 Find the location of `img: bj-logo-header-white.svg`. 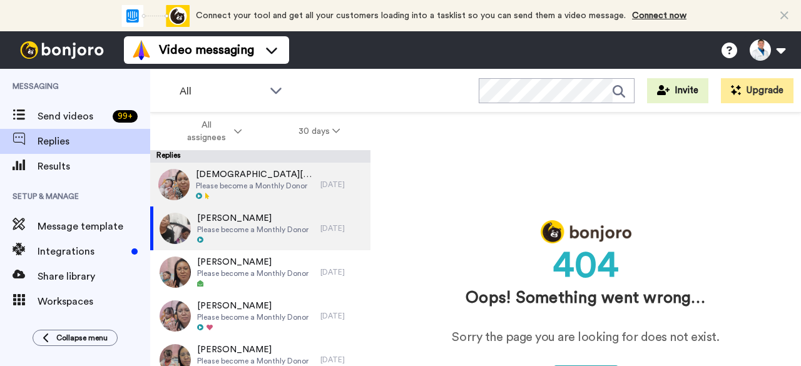

img: bj-logo-header-white.svg is located at coordinates (62, 50).